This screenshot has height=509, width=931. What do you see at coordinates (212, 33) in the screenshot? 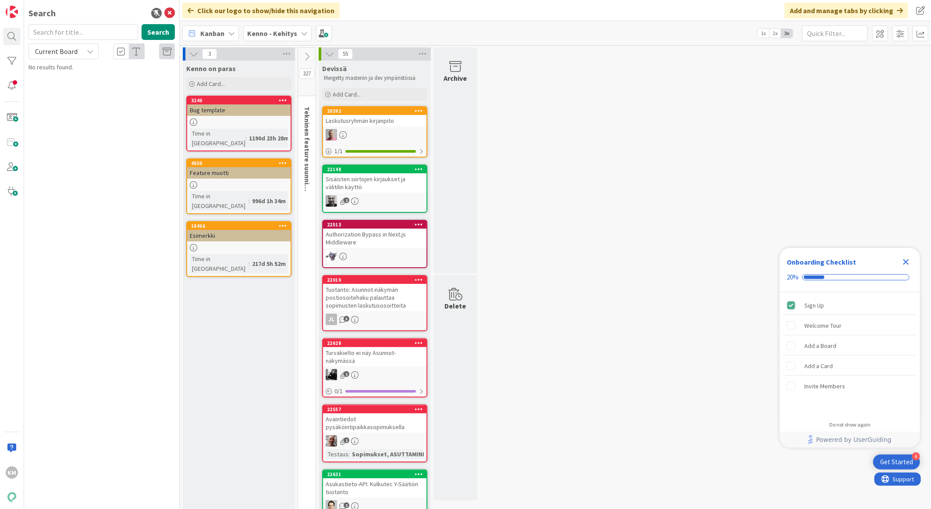
I see `span: Kanban` at bounding box center [212, 33].